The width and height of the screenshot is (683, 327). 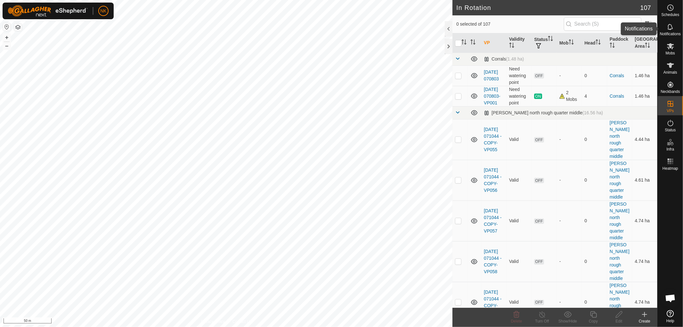 I want to click on span: Help, so click(x=670, y=321).